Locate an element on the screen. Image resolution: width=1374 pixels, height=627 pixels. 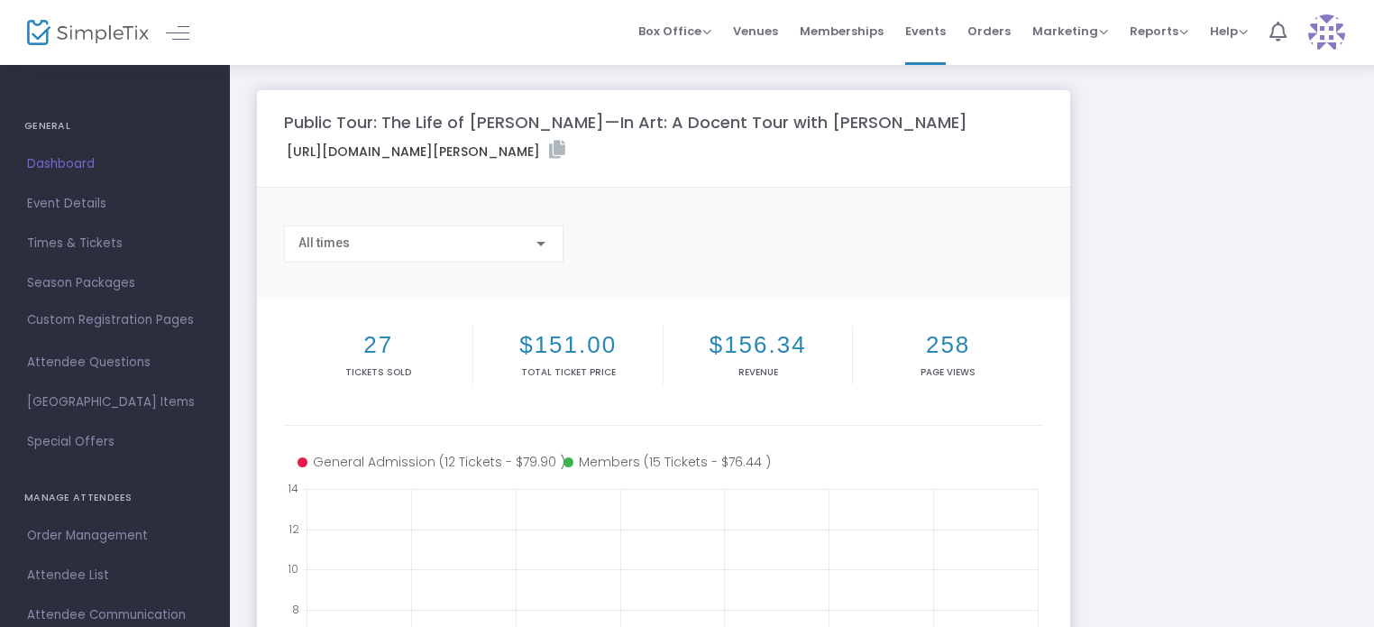
text: 14 is located at coordinates (293, 488).